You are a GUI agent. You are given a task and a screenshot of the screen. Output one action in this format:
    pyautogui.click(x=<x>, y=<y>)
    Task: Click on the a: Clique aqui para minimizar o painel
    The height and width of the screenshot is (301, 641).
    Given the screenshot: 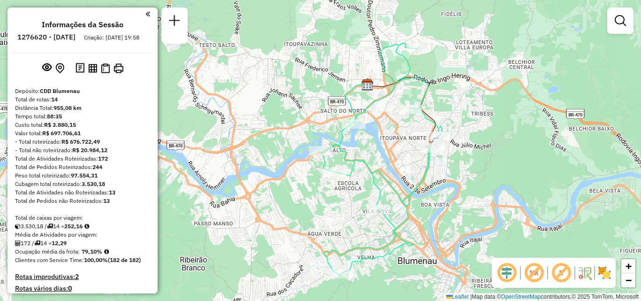 What is the action you would take?
    pyautogui.click(x=148, y=14)
    